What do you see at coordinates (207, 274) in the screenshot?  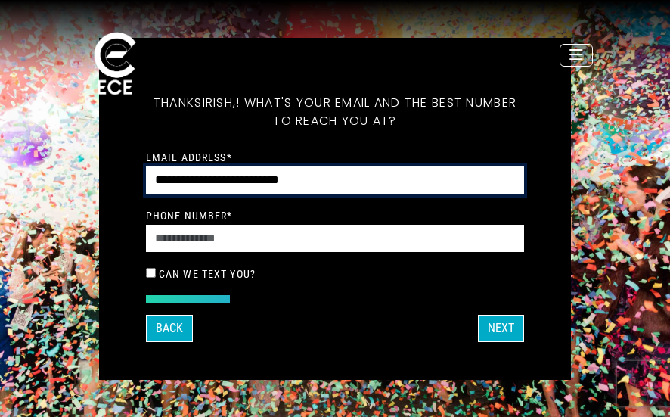 I see `label: Can we text you?` at bounding box center [207, 274].